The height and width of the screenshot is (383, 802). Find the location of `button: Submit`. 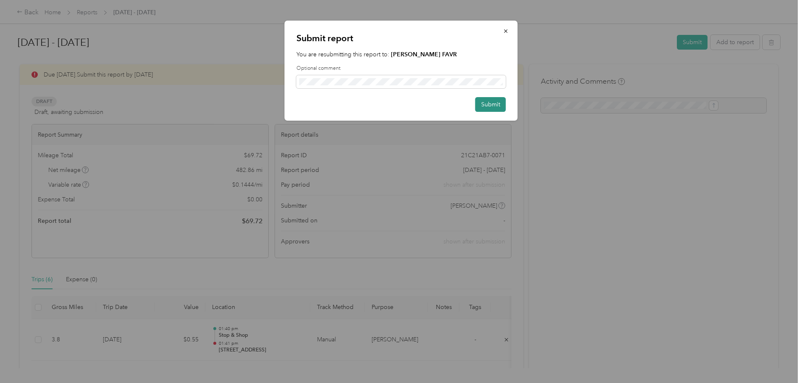

button: Submit is located at coordinates (490, 104).